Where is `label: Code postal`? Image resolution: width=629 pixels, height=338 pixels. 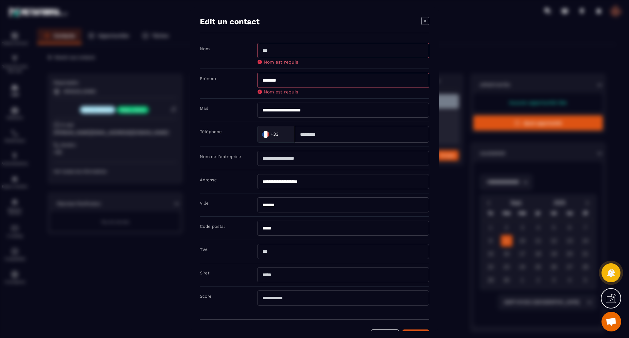 label: Code postal is located at coordinates (212, 226).